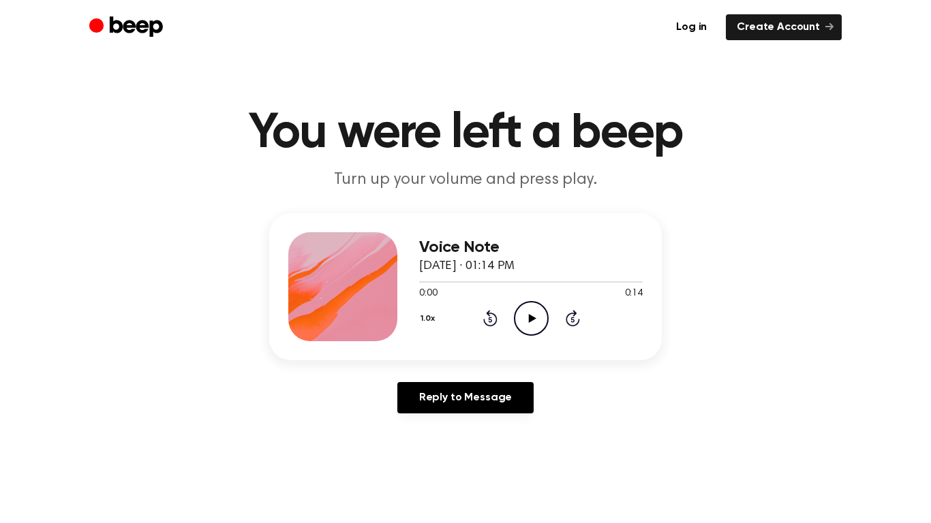 This screenshot has height=523, width=931. What do you see at coordinates (429, 319) in the screenshot?
I see `button: 1.0x` at bounding box center [429, 319].